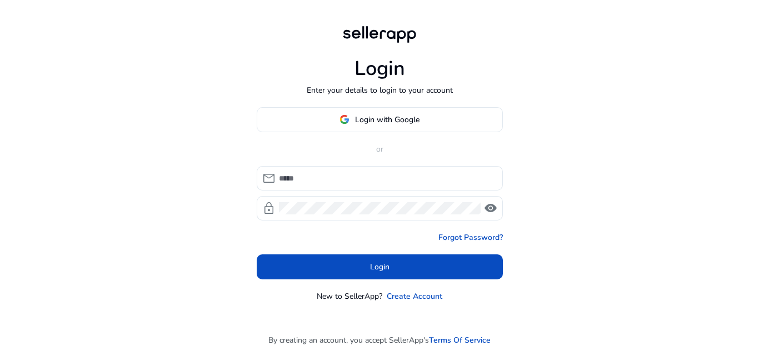 This screenshot has height=356, width=759. What do you see at coordinates (380, 90) in the screenshot?
I see `p: Enter your details to login to your account` at bounding box center [380, 90].